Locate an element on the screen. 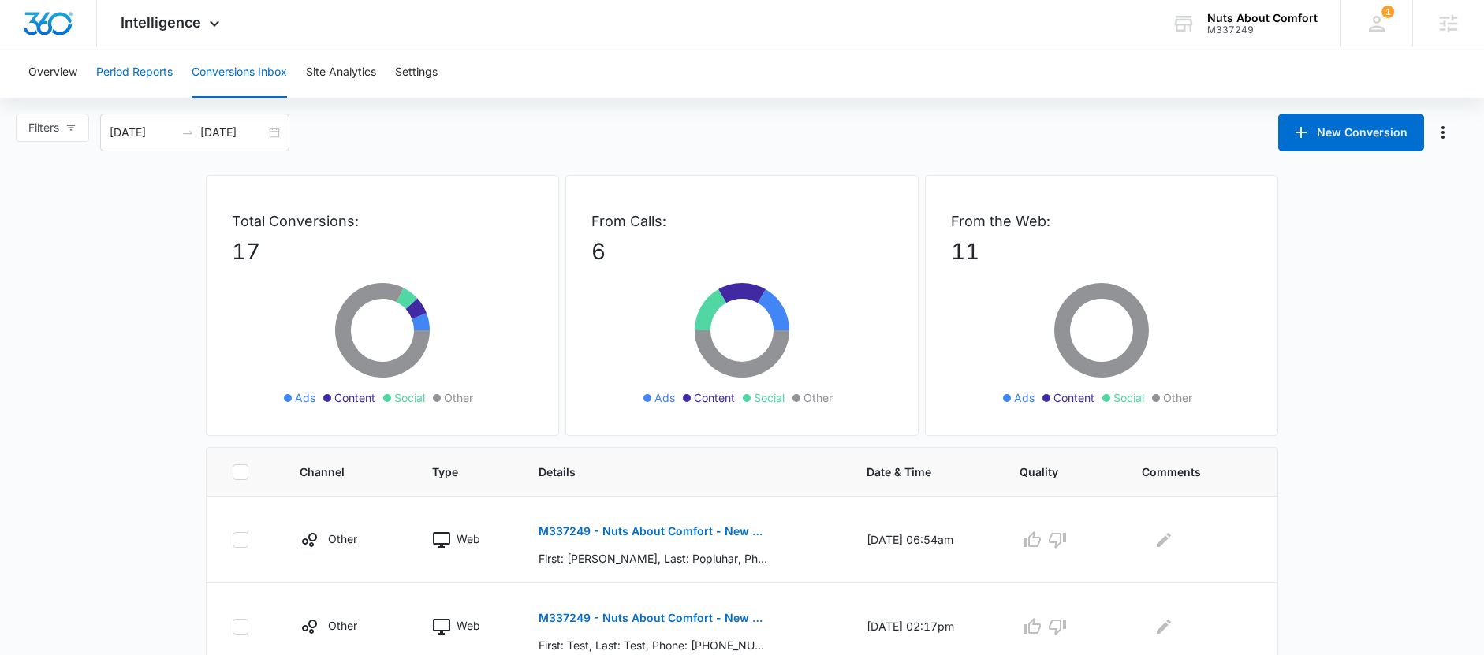 This screenshot has width=1484, height=655. p: From Calls: is located at coordinates (742, 221).